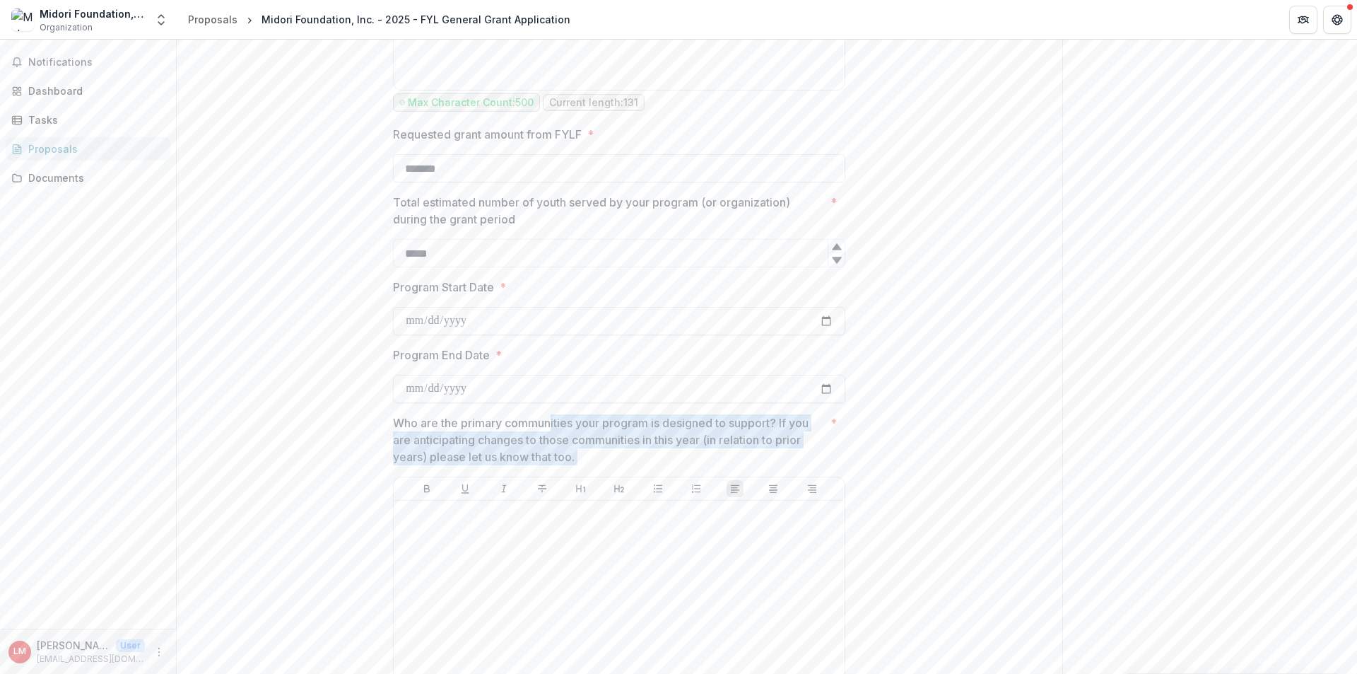 The width and height of the screenshot is (1357, 674). What do you see at coordinates (88, 62) in the screenshot?
I see `button: Notifications` at bounding box center [88, 62].